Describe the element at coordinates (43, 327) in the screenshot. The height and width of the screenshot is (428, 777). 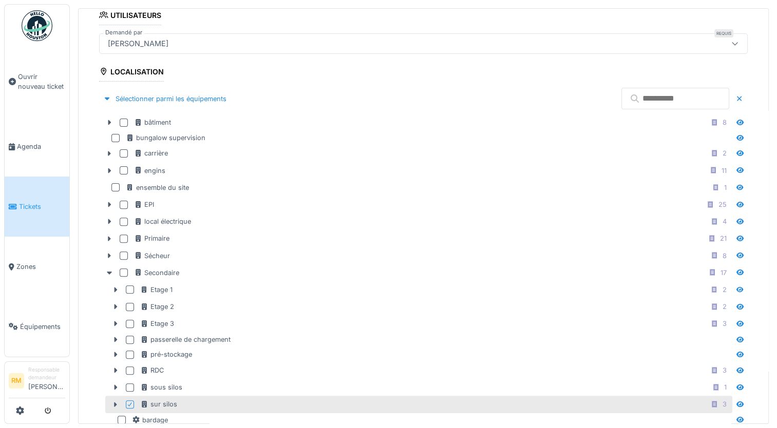
I see `span: Équipements` at that location.